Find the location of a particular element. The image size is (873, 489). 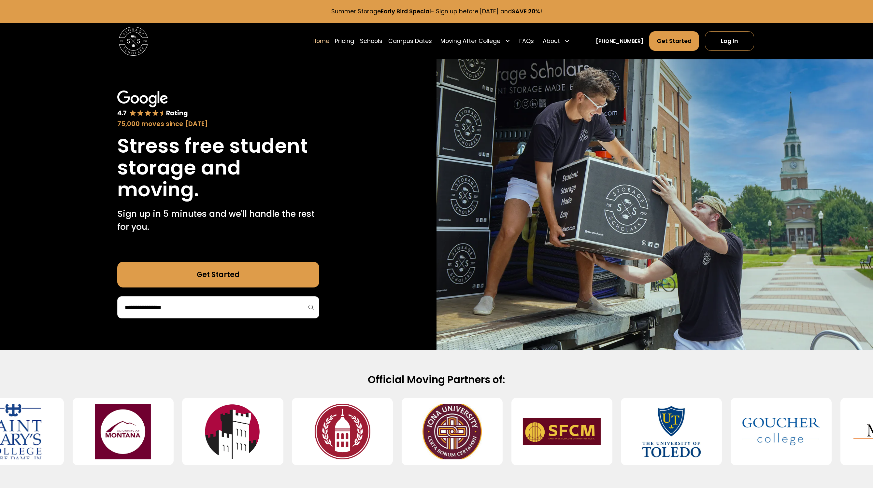

a: Home is located at coordinates (321, 41).